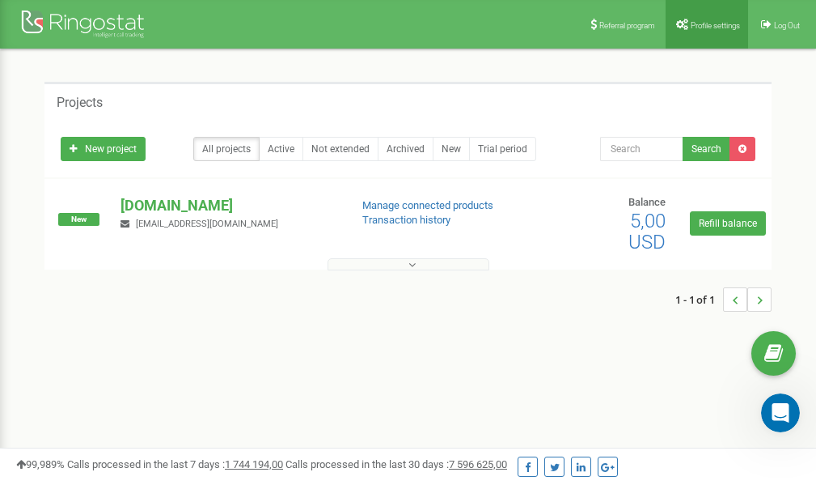  Describe the element at coordinates (627, 25) in the screenshot. I see `span: Referral program` at that location.